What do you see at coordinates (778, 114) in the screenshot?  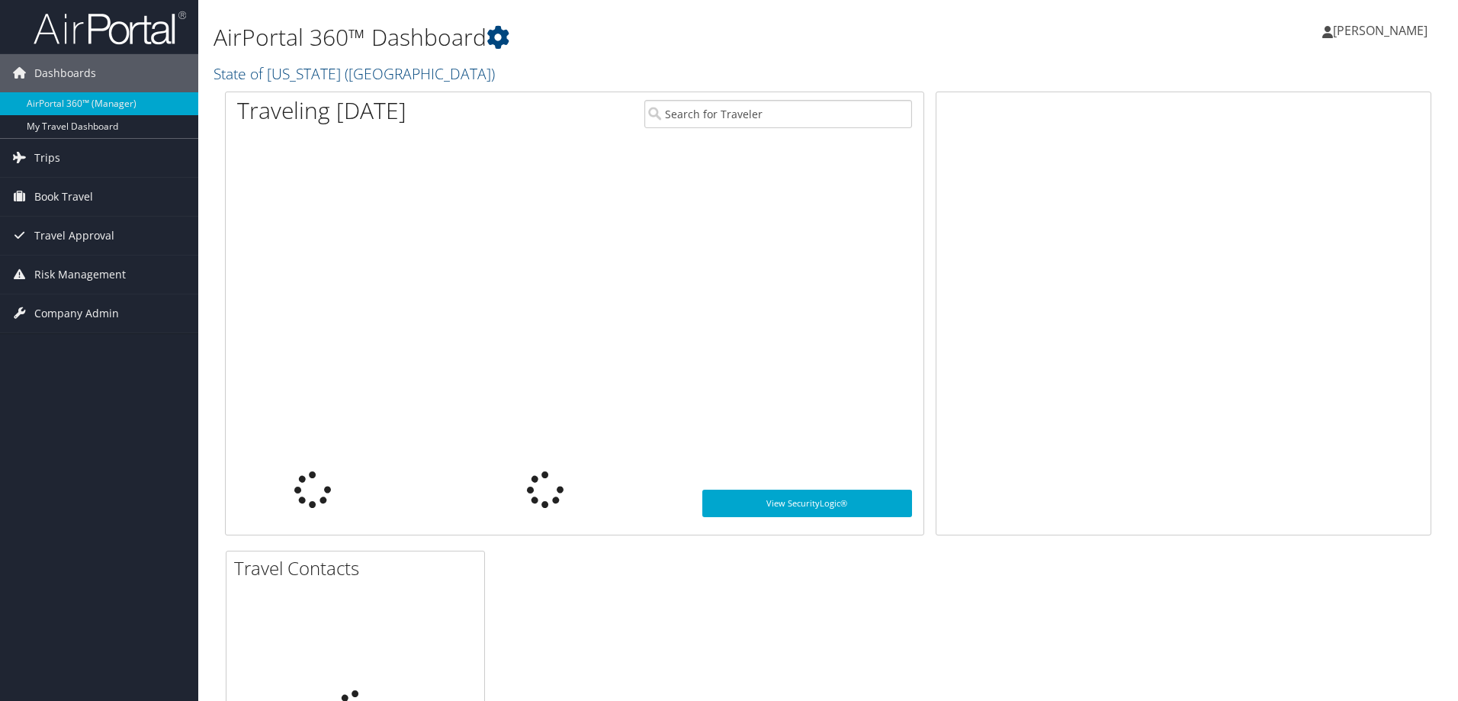 I see `input: Search for Traveler` at bounding box center [778, 114].